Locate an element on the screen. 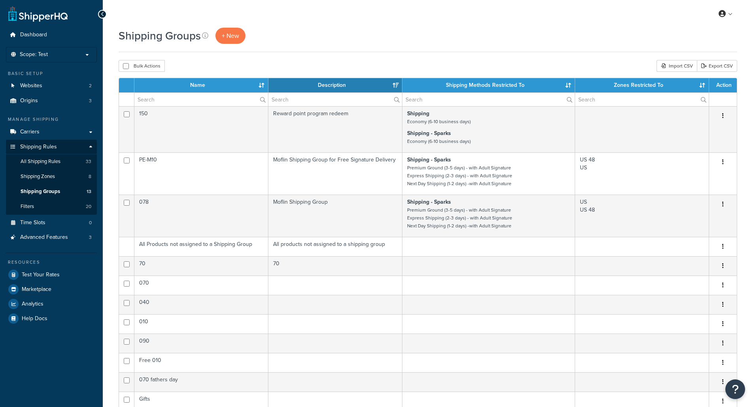 The width and height of the screenshot is (753, 407). button: Open Resource Center is located at coordinates (735, 390).